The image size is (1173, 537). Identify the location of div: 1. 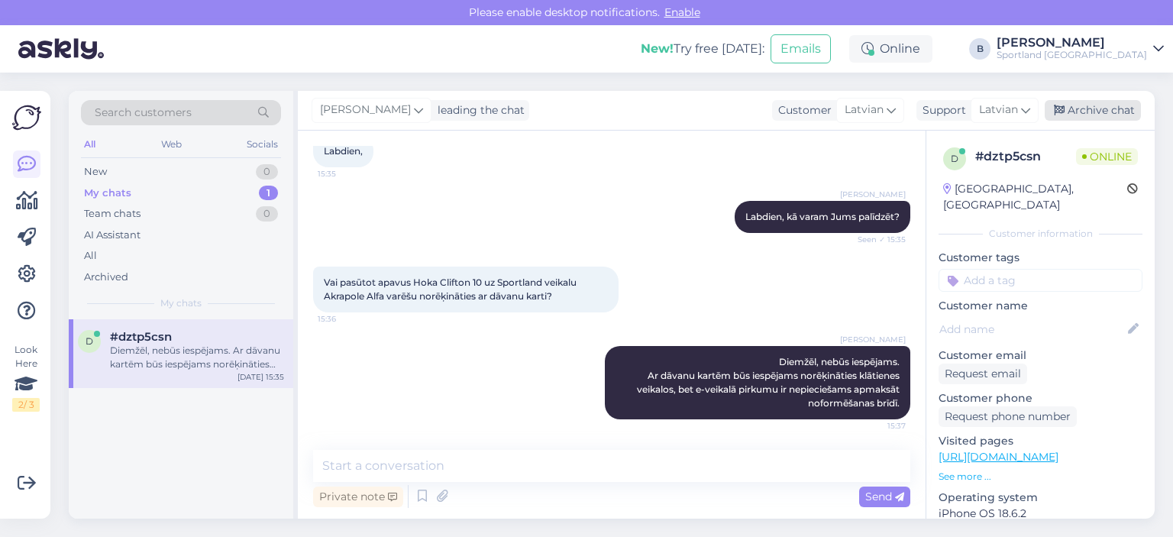
(268, 193).